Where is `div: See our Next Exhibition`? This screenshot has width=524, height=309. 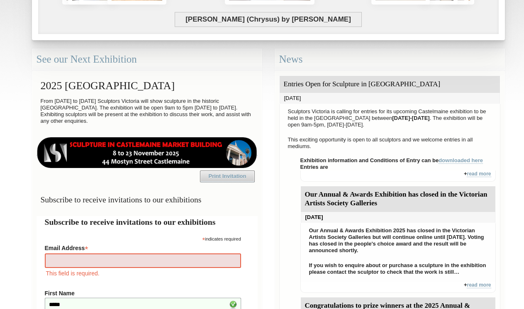 div: See our Next Exhibition is located at coordinates (147, 59).